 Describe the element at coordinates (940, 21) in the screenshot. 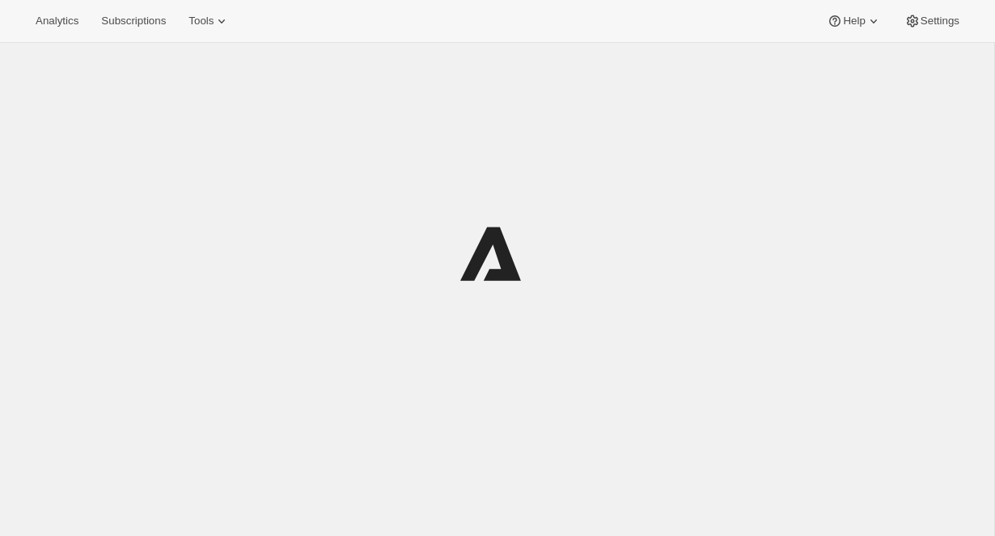

I see `span: Settings` at that location.